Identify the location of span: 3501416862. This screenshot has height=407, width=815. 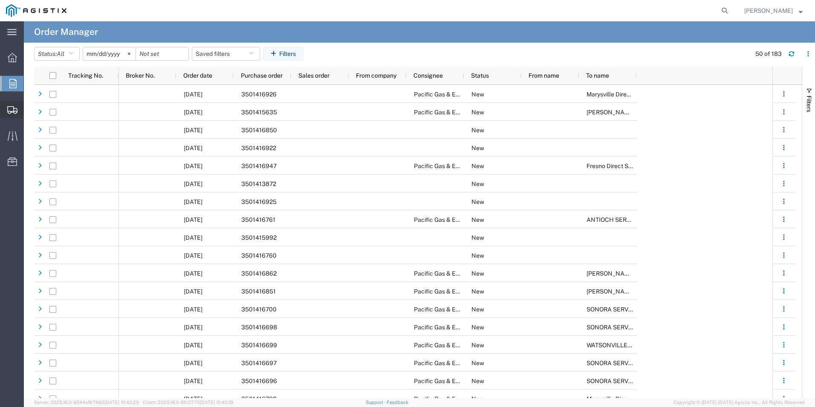
(259, 273).